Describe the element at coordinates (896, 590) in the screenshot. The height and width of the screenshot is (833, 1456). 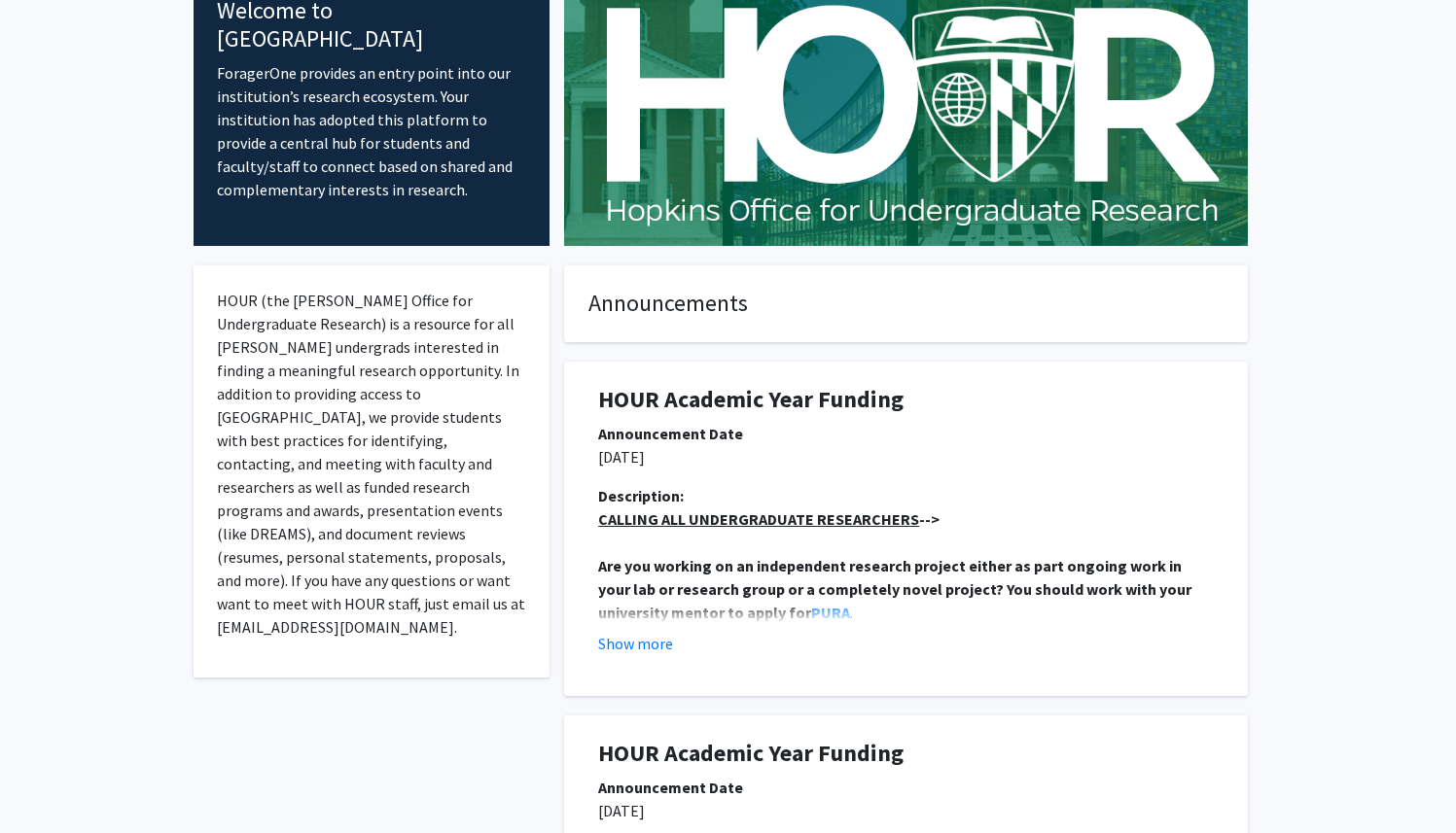
I see `strong: Are you working on an independent research project either as part ongoing work in your lab or res...` at that location.